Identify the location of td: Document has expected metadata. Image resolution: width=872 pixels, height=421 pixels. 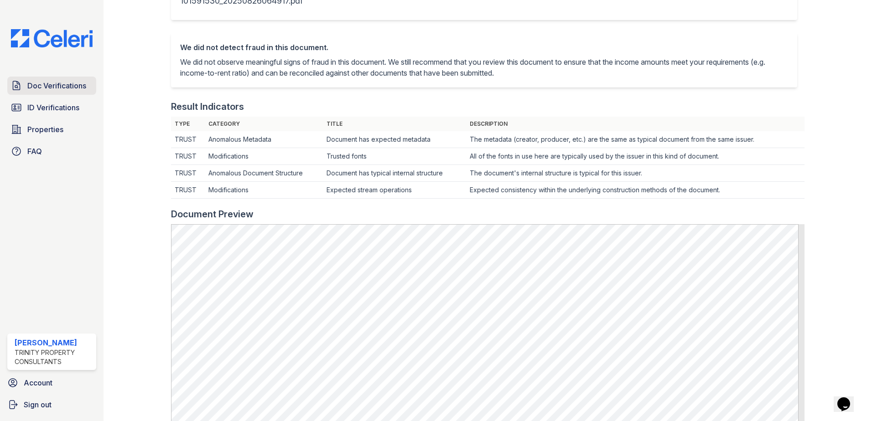
(394, 140).